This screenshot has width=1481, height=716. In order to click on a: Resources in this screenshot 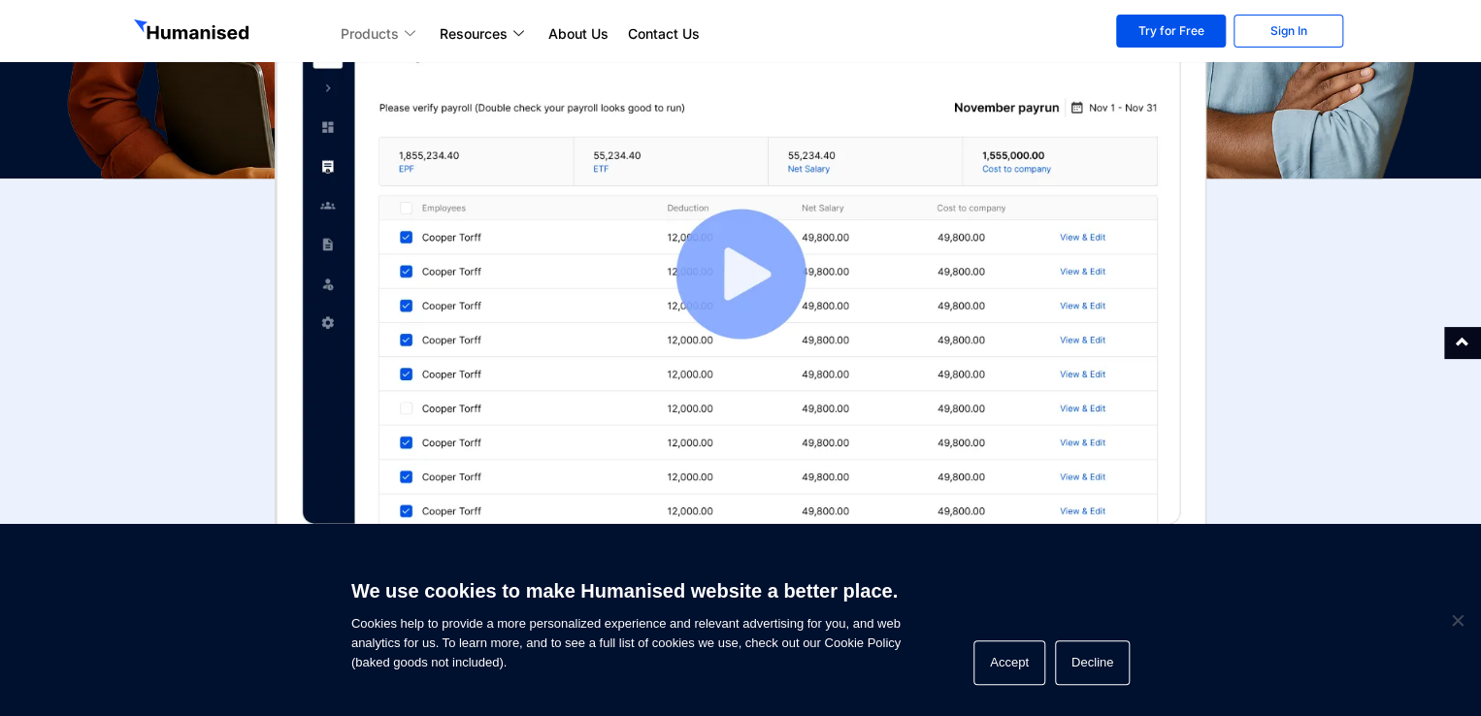, I will do `click(484, 34)`.